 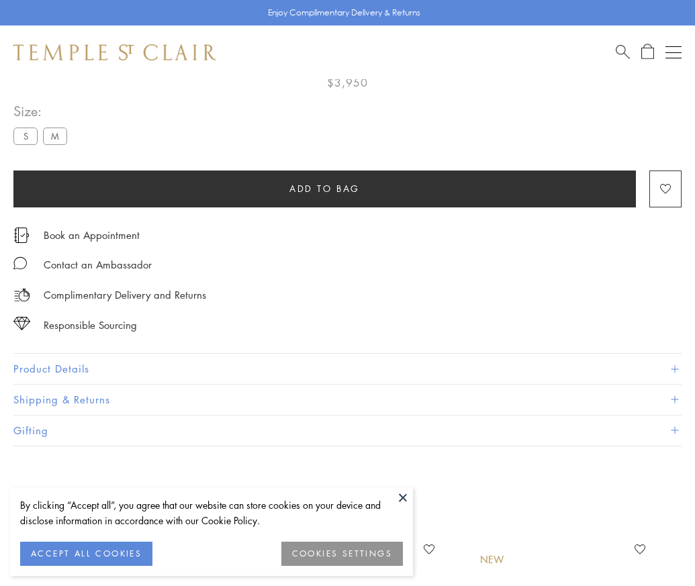 I want to click on span: $3,950, so click(x=347, y=83).